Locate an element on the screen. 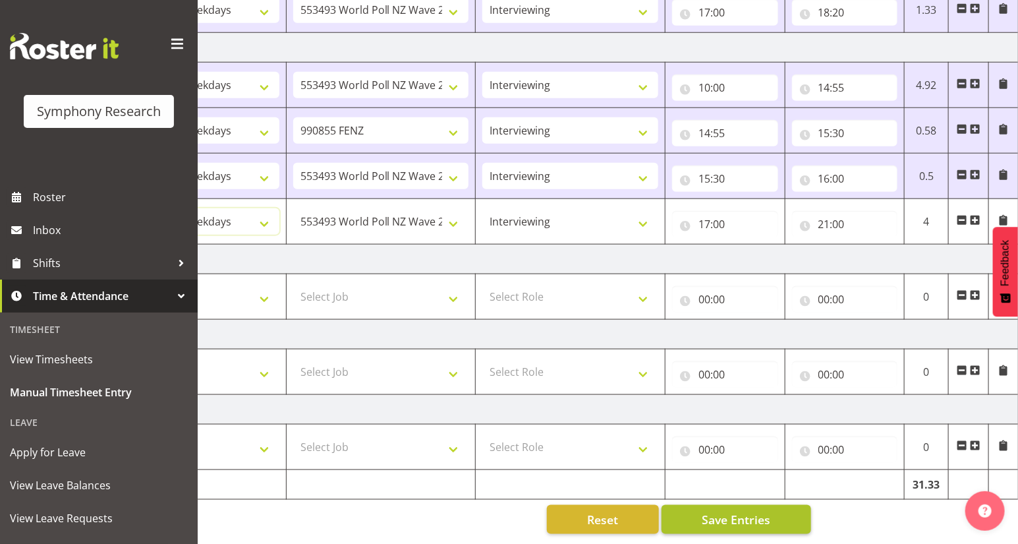 Image resolution: width=1018 pixels, height=544 pixels. td: 31.33 is located at coordinates (927, 484).